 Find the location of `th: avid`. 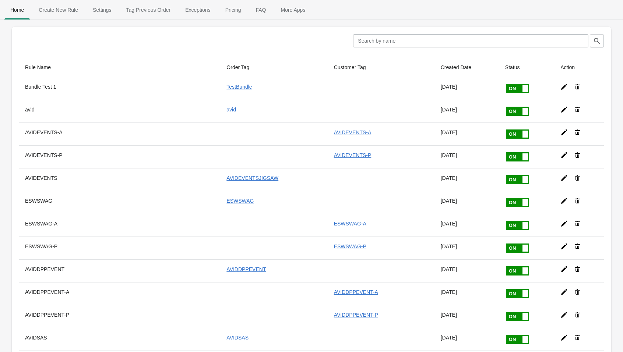

th: avid is located at coordinates (120, 111).